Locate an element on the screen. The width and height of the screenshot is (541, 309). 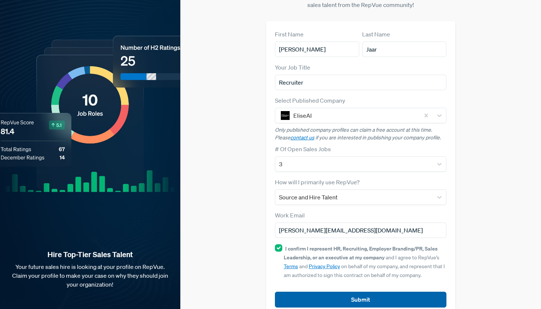
label: # Of Open Sales Jobs is located at coordinates (303, 149).